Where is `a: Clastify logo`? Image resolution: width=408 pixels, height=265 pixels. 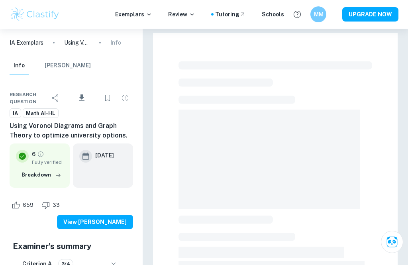 a: Clastify logo is located at coordinates (35, 14).